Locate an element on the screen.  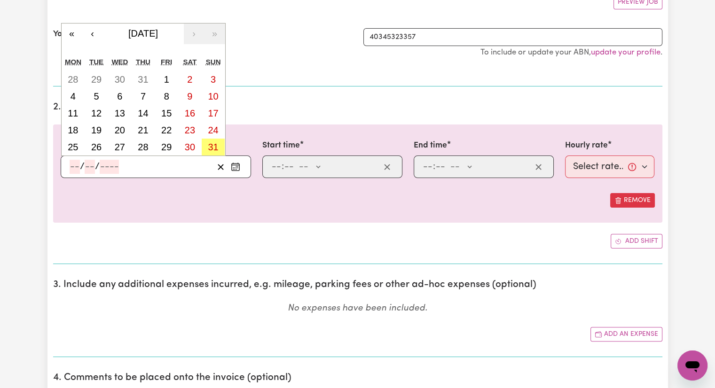
abbr: August 17, 2025 is located at coordinates (213, 113).